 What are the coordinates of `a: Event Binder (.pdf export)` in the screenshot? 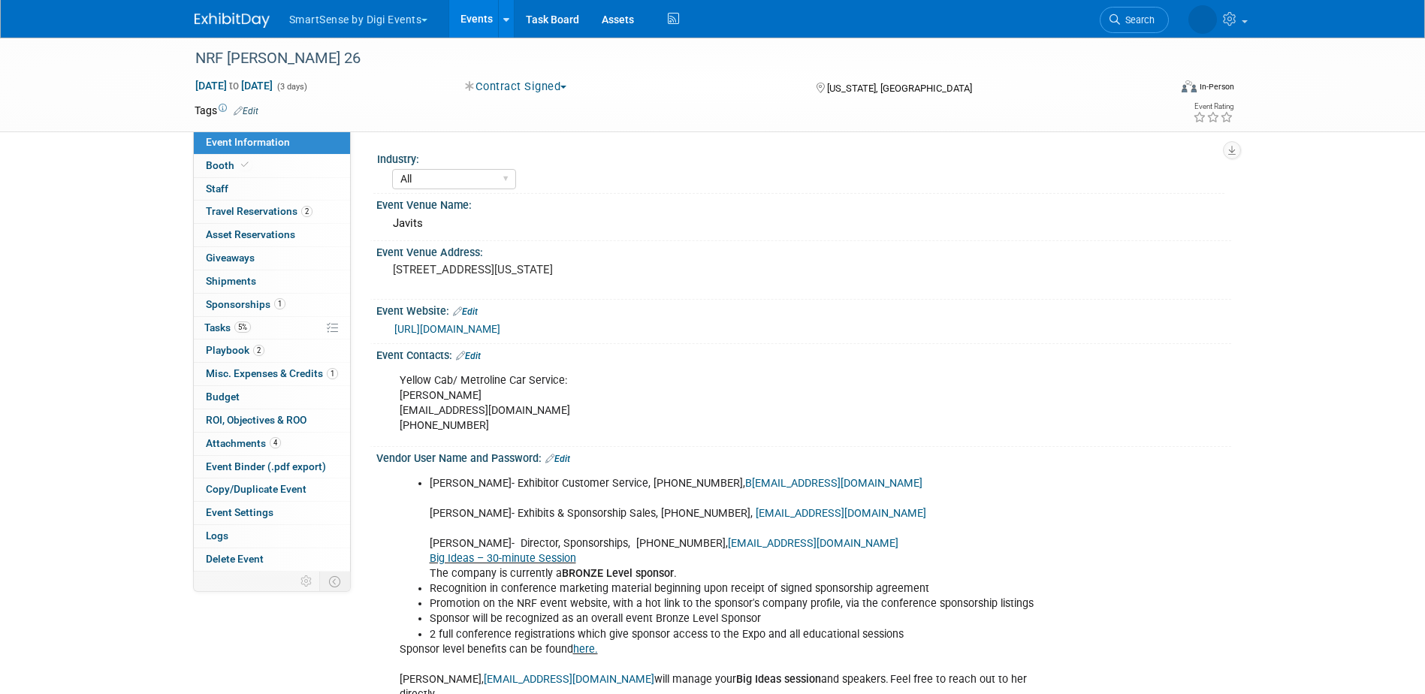 It's located at (272, 467).